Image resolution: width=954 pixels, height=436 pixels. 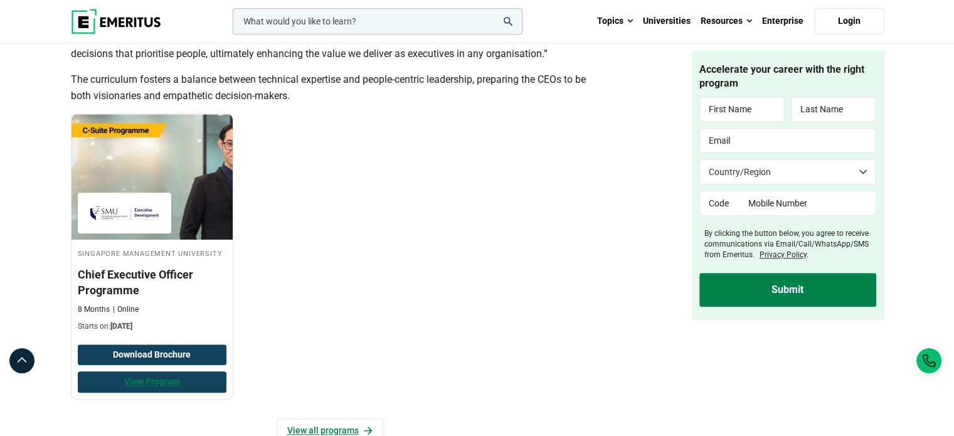 I want to click on img: Singapore Management University, so click(x=125, y=213).